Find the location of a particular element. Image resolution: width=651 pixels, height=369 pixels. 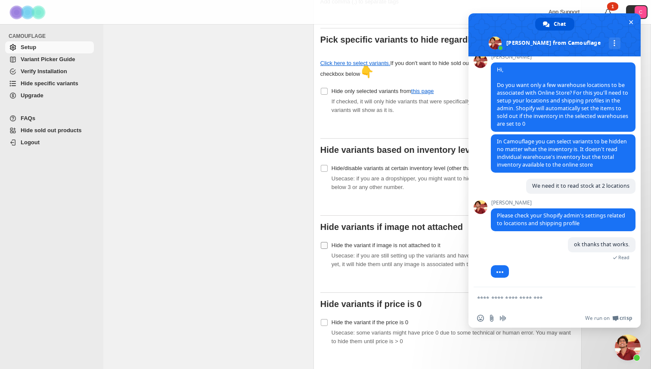

textarea: Compose your message... is located at coordinates (545, 299).